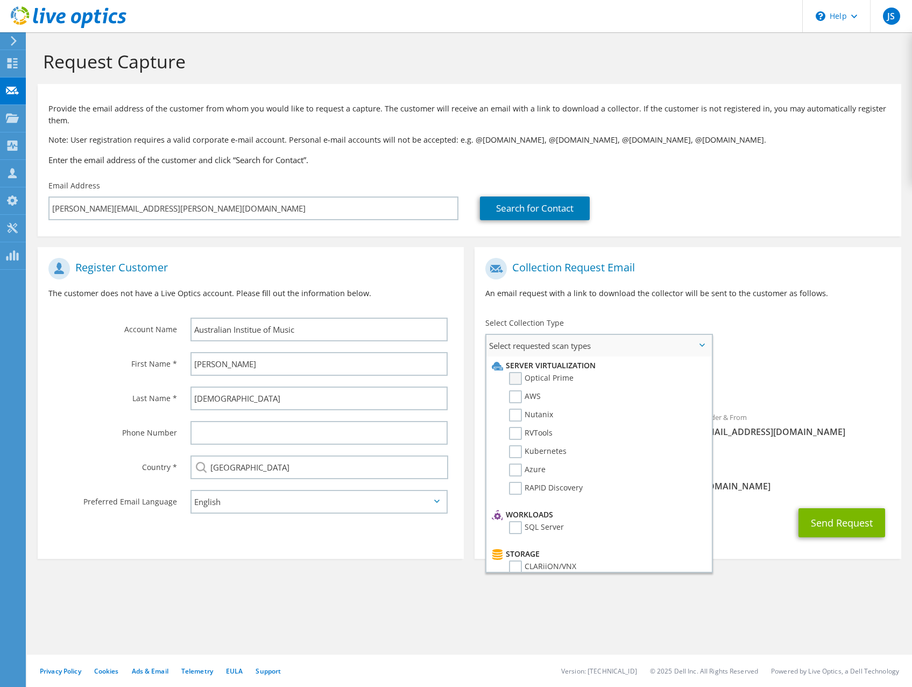  Describe the element at coordinates (835, 671) in the screenshot. I see `li: Powered by Live Optics, a Dell Technology` at that location.